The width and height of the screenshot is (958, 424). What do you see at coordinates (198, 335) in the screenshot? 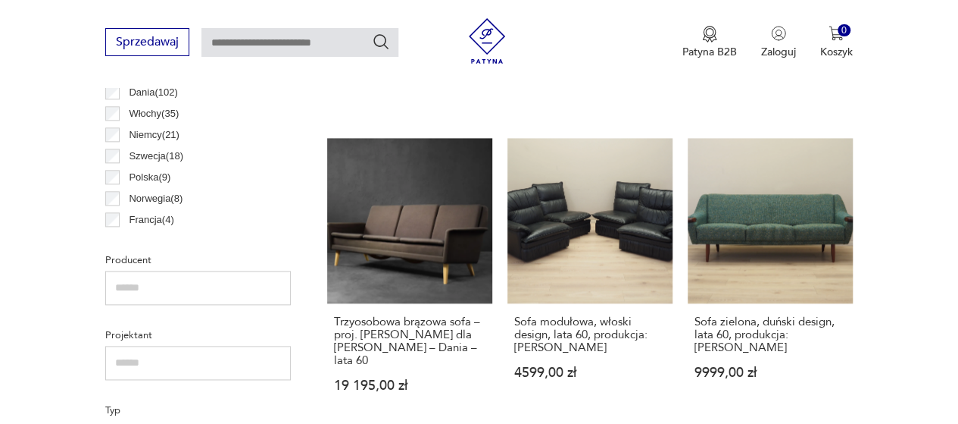
I see `p: Projektant` at bounding box center [198, 335].